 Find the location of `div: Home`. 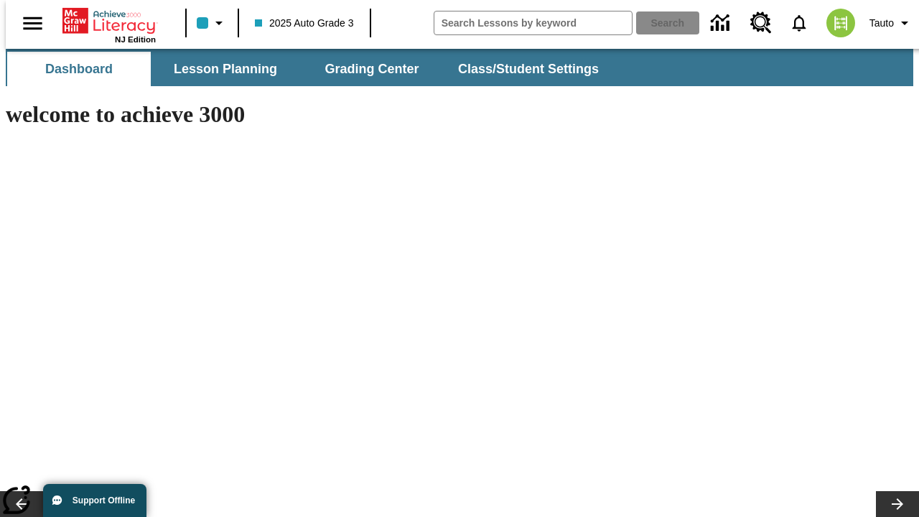

div: Home is located at coordinates (109, 24).